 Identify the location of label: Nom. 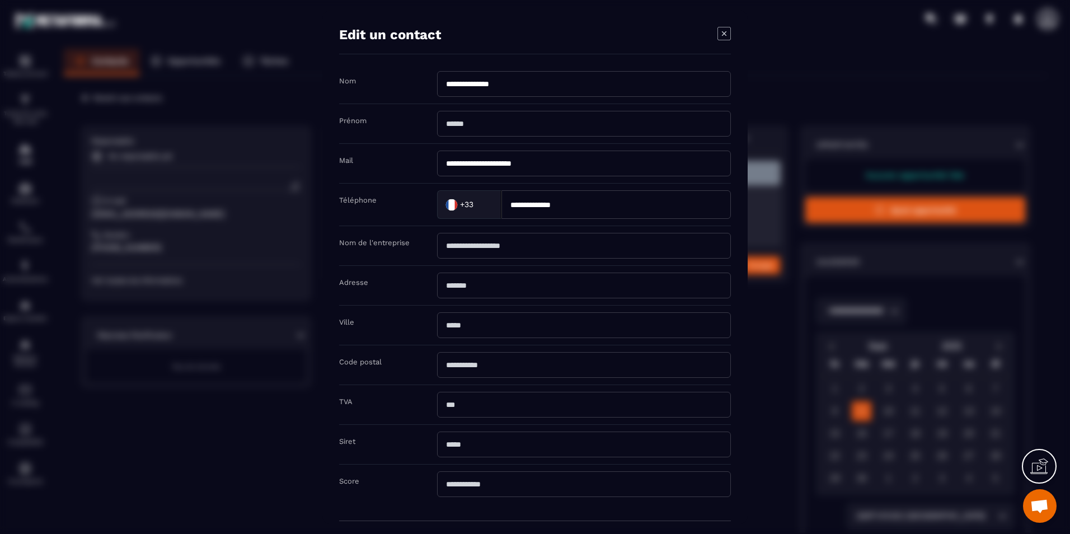
(347, 81).